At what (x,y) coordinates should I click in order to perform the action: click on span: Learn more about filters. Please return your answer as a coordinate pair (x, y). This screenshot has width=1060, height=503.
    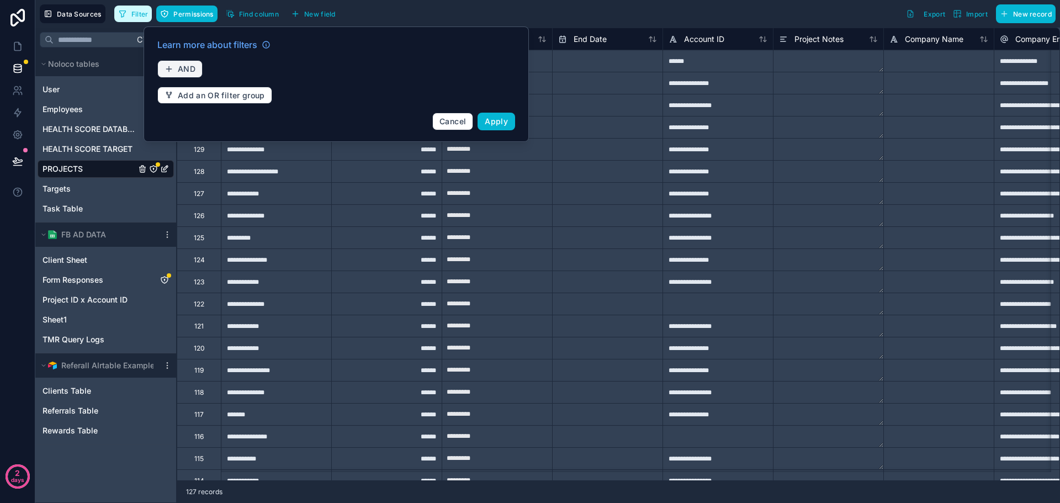
    Looking at the image, I should click on (207, 45).